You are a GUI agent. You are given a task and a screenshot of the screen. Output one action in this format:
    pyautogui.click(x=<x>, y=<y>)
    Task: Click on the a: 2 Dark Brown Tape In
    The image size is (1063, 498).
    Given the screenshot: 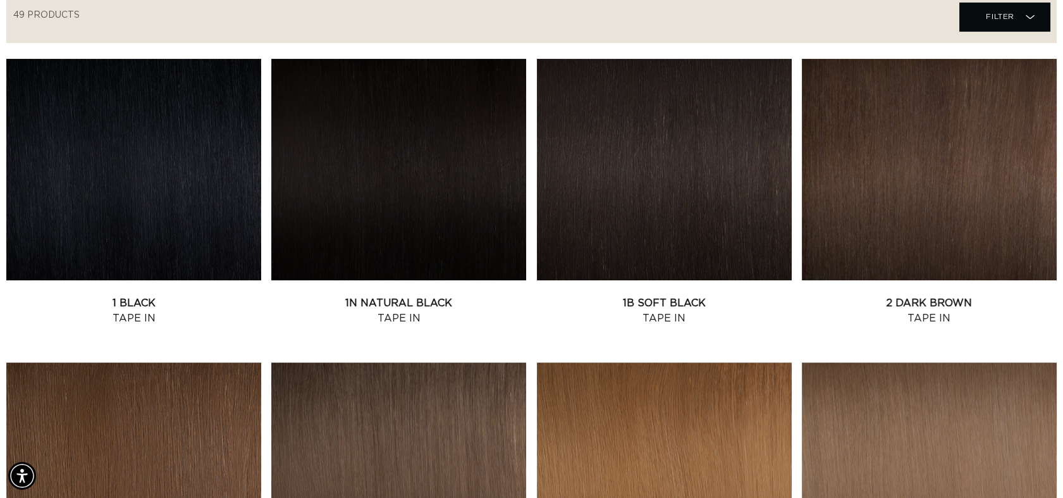 What is the action you would take?
    pyautogui.click(x=929, y=310)
    